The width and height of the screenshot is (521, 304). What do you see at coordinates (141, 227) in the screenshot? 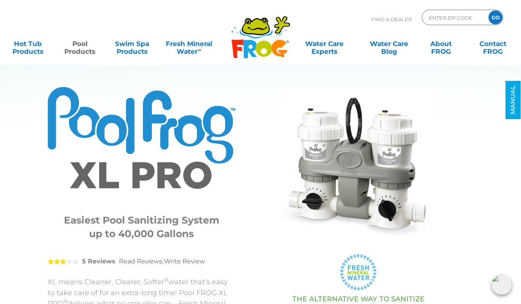
I see `h3: Easiest Pool Sanitizing System up to 40,000 Gallons` at bounding box center [141, 227].